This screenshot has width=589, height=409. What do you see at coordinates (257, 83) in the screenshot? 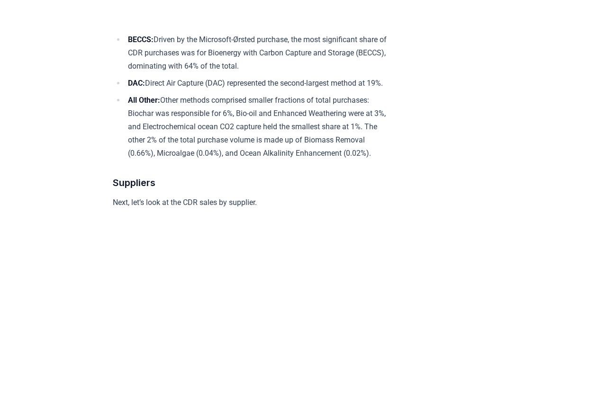
I see `li: Direct Air Capture (DAC) represented the second-largest method at 19%.` at bounding box center [257, 83].